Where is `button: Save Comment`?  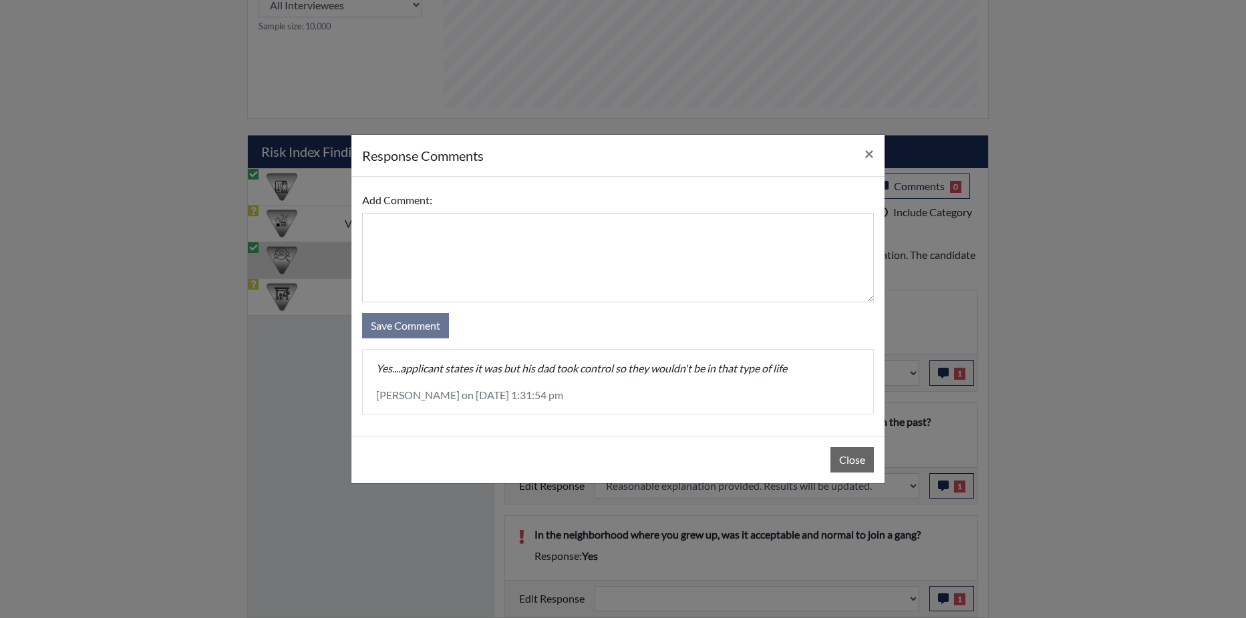 button: Save Comment is located at coordinates (405, 326).